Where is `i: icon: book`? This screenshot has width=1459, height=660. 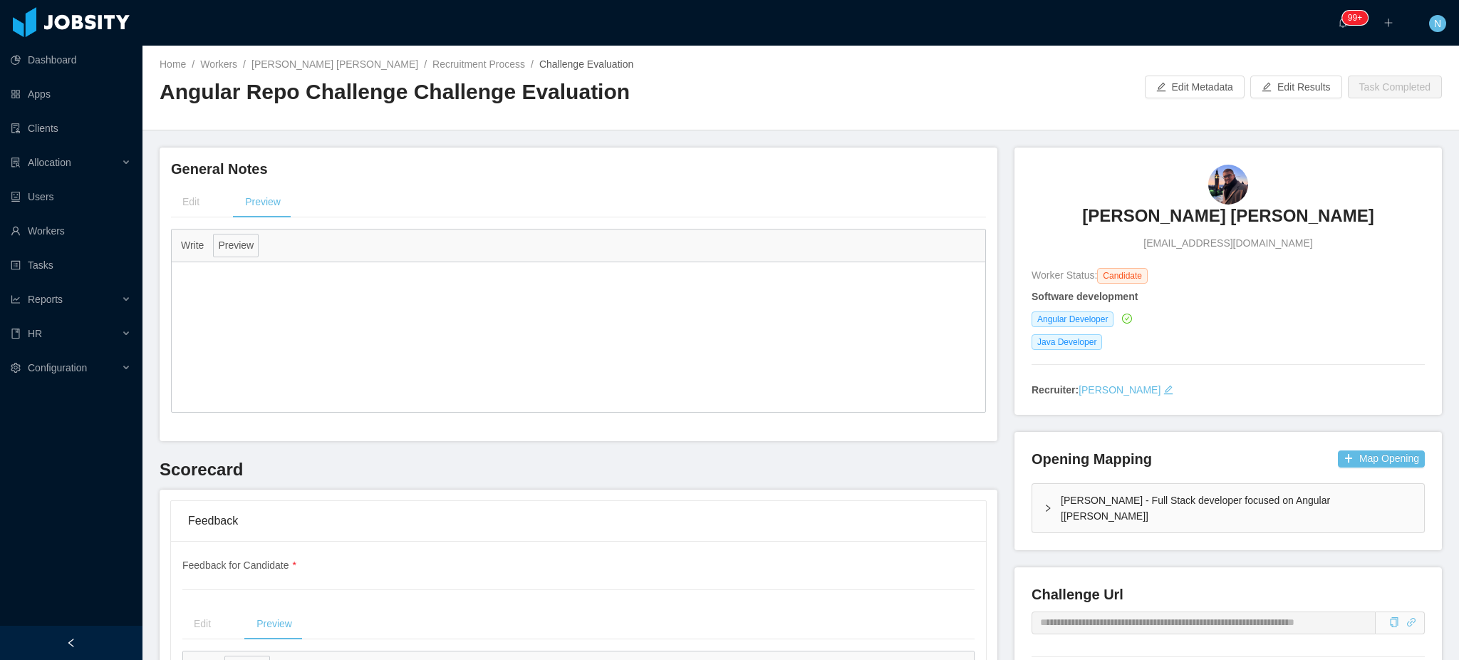 i: icon: book is located at coordinates (16, 334).